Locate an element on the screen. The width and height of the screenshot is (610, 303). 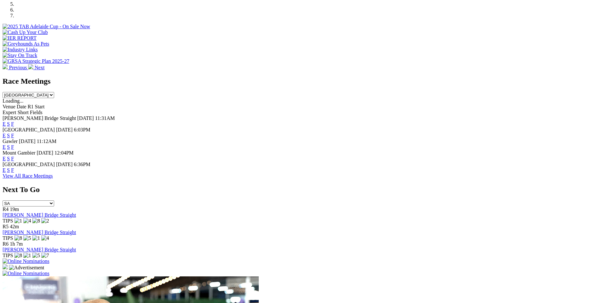
img: 2025 TAB Adelaide Cup - On Sale Now is located at coordinates (46, 27).